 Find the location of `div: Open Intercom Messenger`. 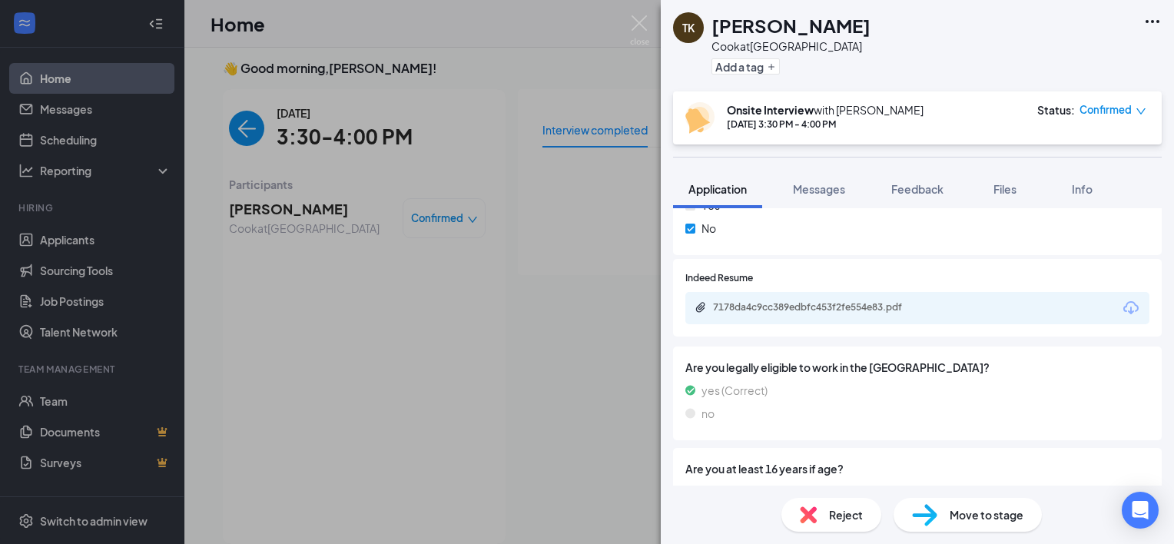

div: Open Intercom Messenger is located at coordinates (1140, 510).